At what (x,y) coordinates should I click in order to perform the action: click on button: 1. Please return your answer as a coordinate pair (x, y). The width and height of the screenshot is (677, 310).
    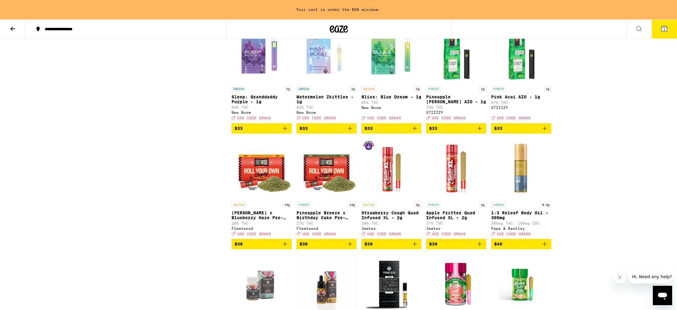
    Looking at the image, I should click on (665, 29).